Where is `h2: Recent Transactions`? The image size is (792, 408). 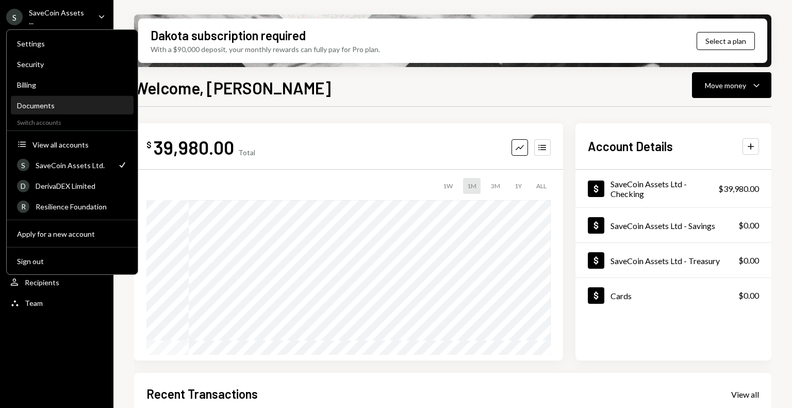
h2: Recent Transactions is located at coordinates (202, 394).